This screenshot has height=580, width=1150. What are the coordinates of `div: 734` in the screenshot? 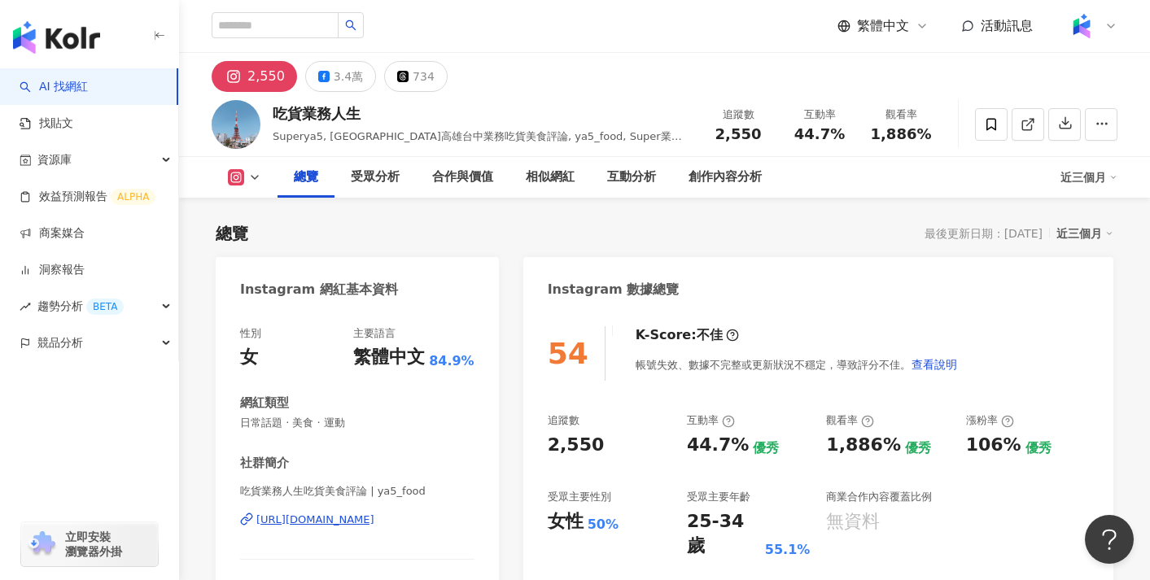 It's located at (423, 77).